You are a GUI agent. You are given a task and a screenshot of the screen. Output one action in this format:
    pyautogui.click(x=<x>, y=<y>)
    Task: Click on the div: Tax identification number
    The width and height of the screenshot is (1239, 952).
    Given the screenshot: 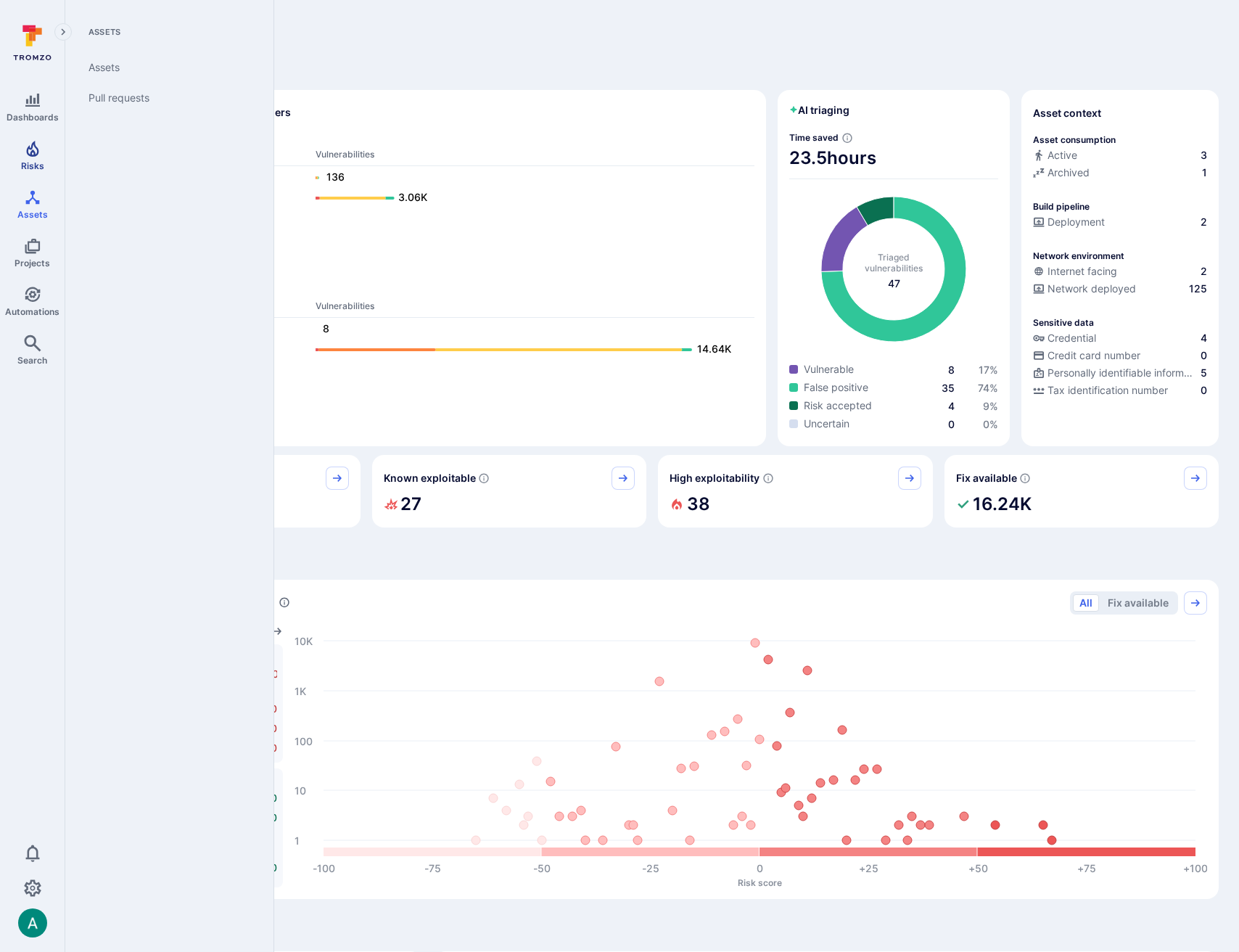 What is the action you would take?
    pyautogui.click(x=1101, y=390)
    